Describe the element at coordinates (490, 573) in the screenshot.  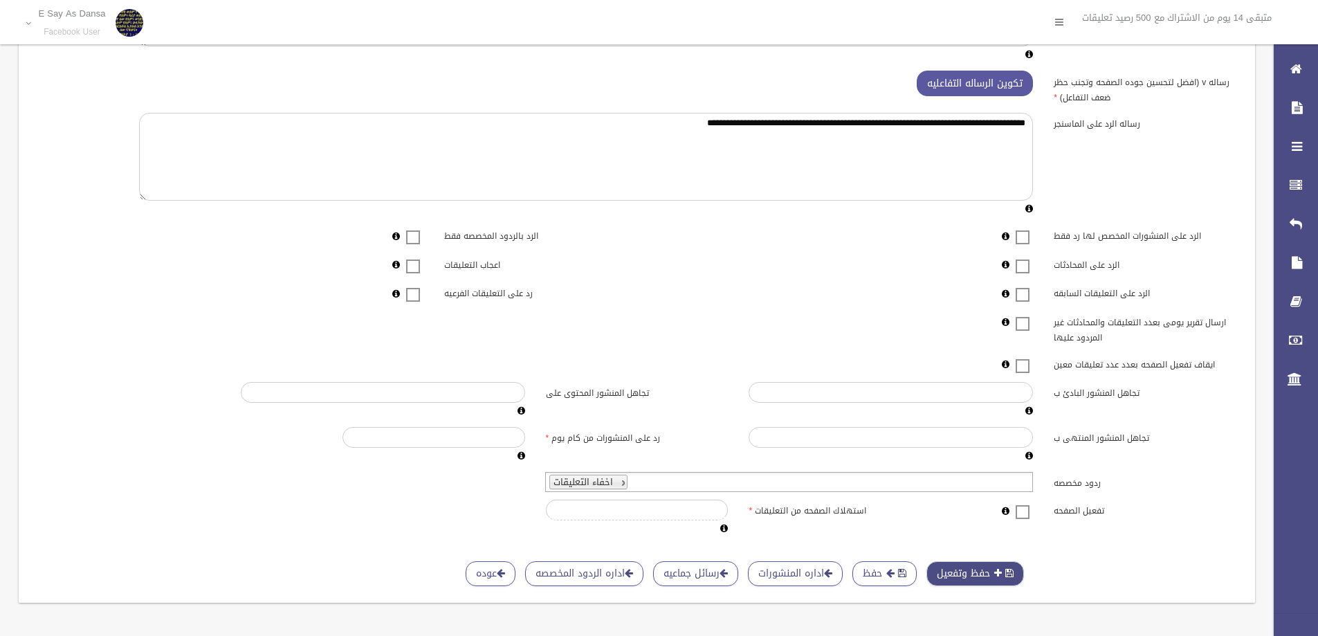
I see `a: عوده` at that location.